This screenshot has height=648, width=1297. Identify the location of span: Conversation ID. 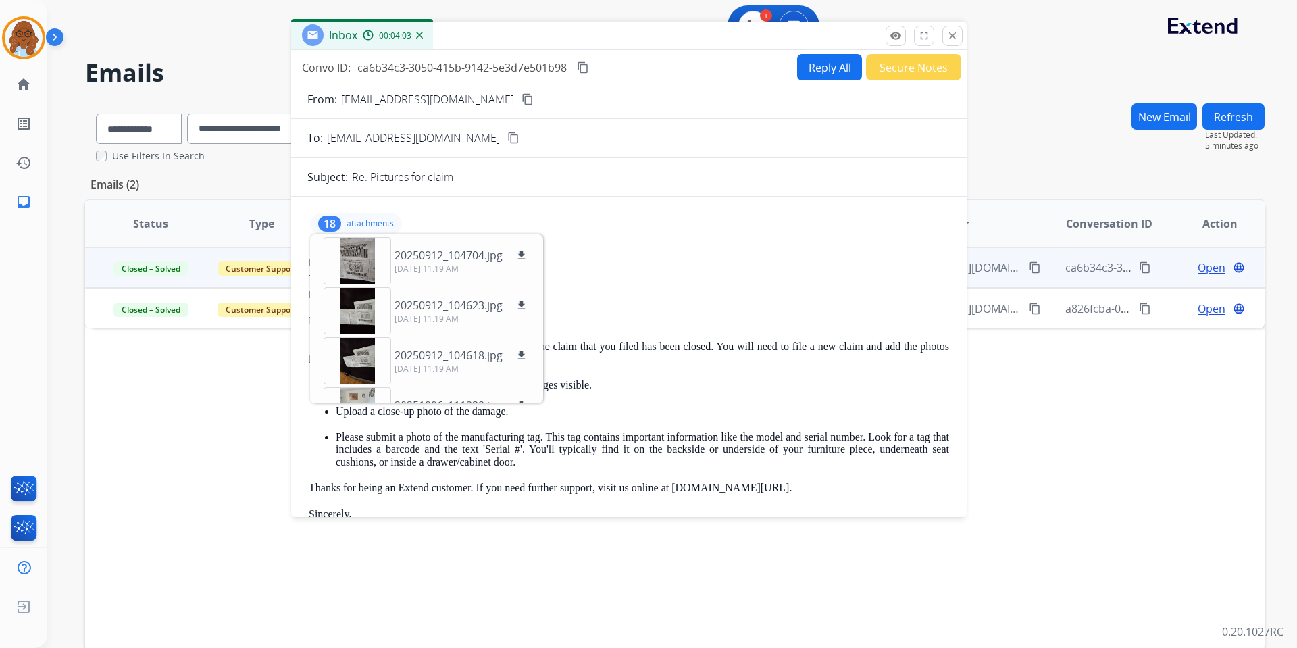
(1109, 224).